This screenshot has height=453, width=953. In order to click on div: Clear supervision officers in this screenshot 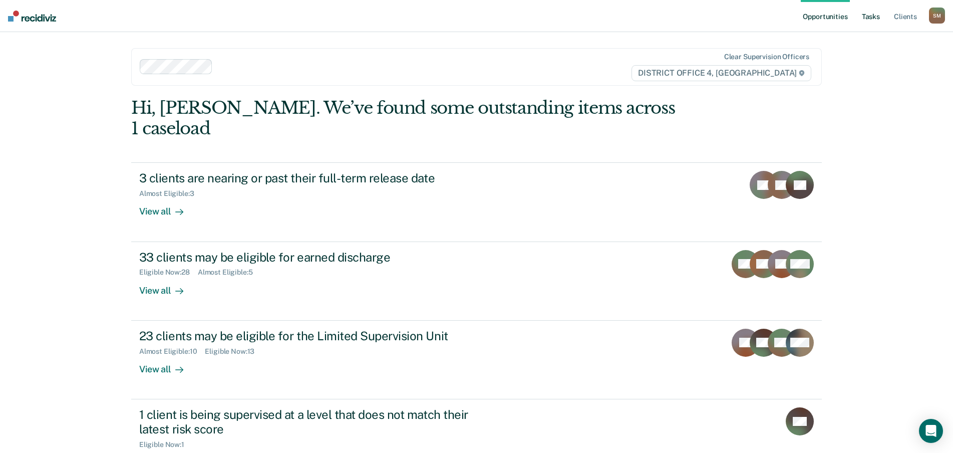, I will do `click(766, 57)`.